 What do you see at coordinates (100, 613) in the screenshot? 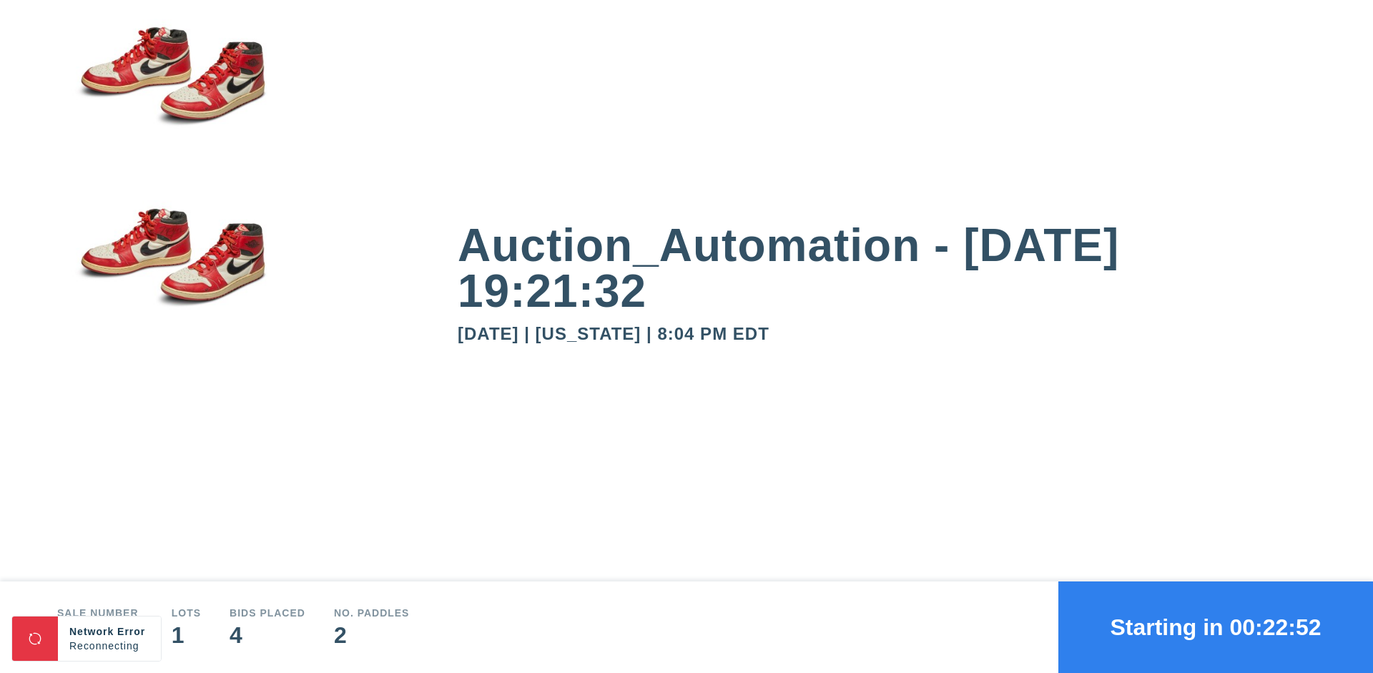
I see `div: Sale number` at bounding box center [100, 613].